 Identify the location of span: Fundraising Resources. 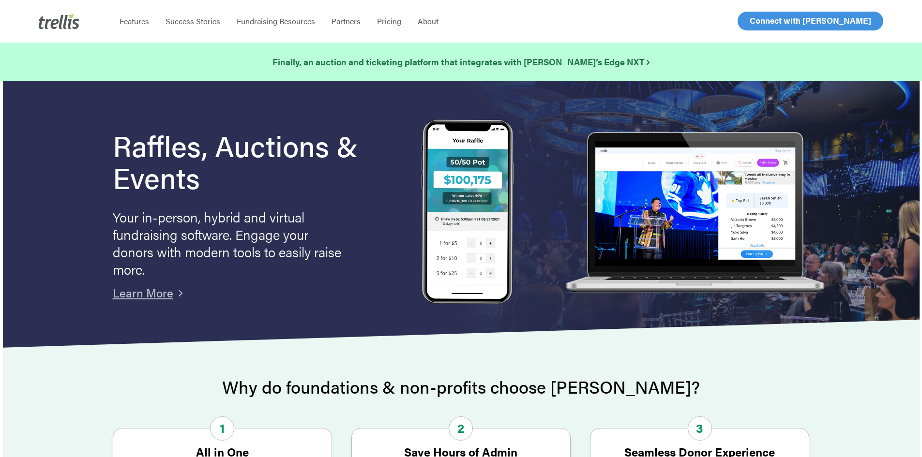
(276, 21).